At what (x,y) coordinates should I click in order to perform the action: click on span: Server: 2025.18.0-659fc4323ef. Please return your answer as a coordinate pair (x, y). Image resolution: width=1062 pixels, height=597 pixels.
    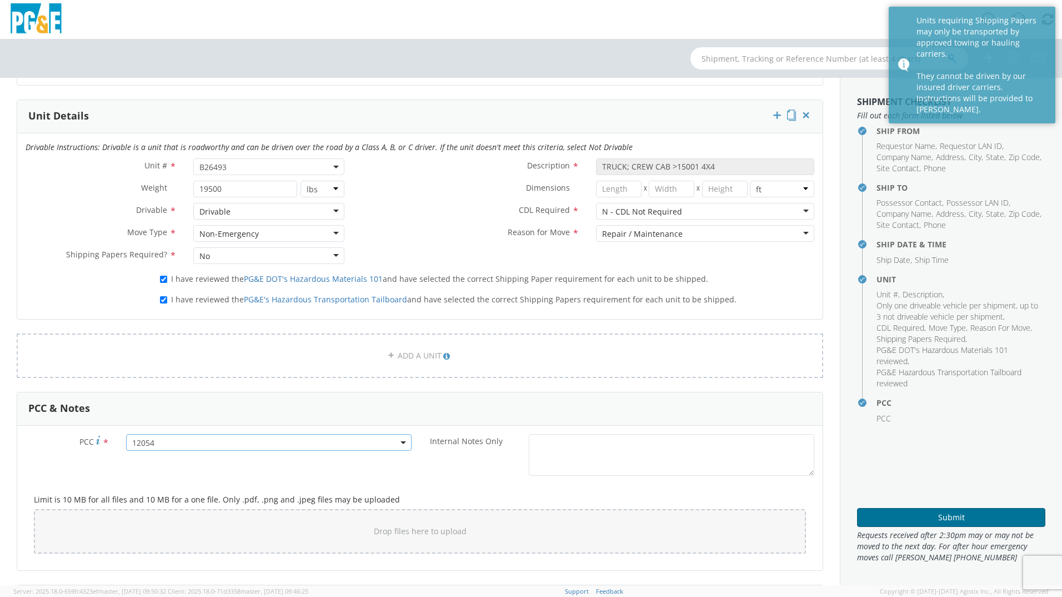
    Looking at the image, I should click on (89, 590).